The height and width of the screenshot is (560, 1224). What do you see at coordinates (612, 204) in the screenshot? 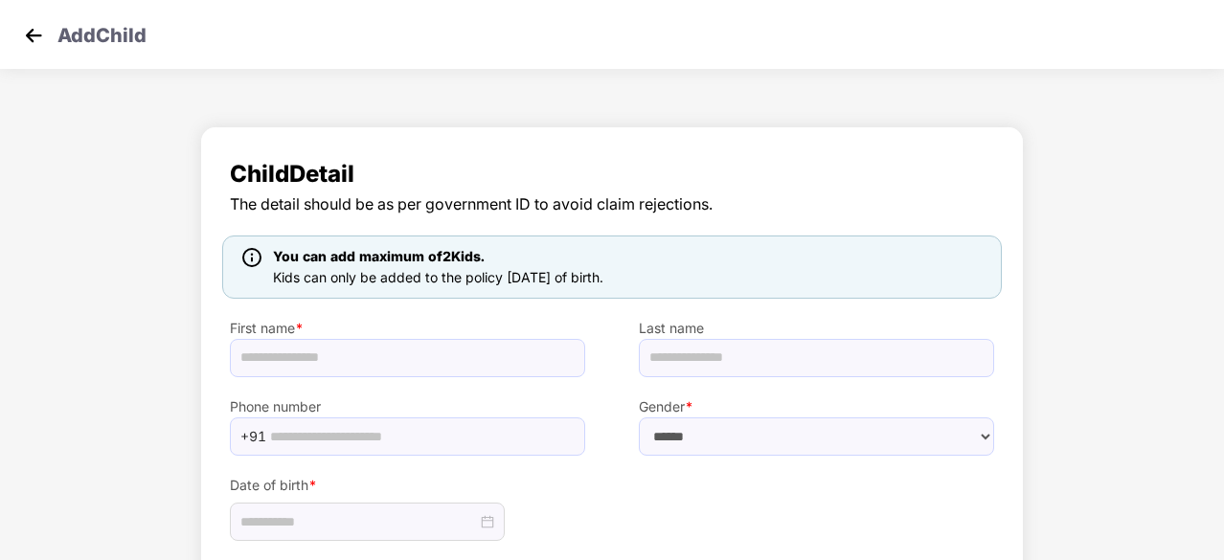
I see `span: The detail should be as per government ID to avoid claim rejections.` at bounding box center [612, 204].